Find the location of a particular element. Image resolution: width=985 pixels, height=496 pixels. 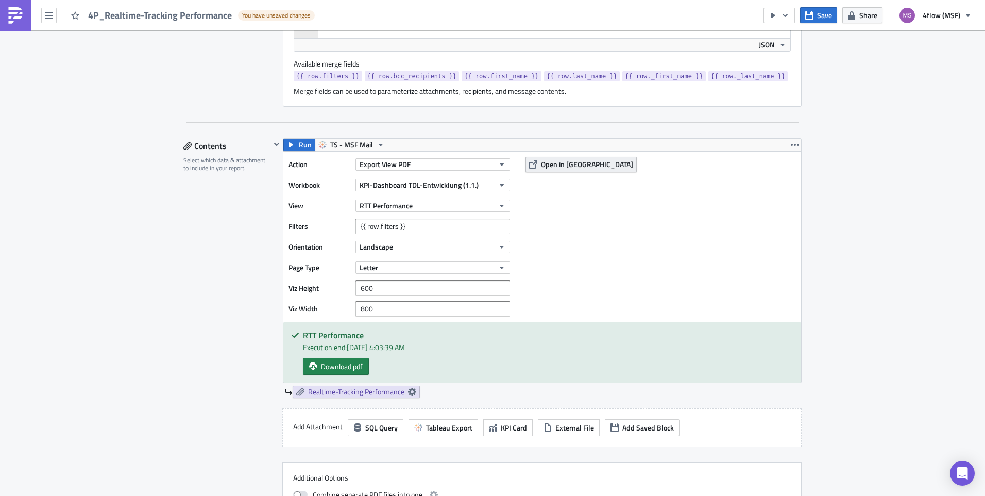

input: Viz Width is located at coordinates (433, 309).